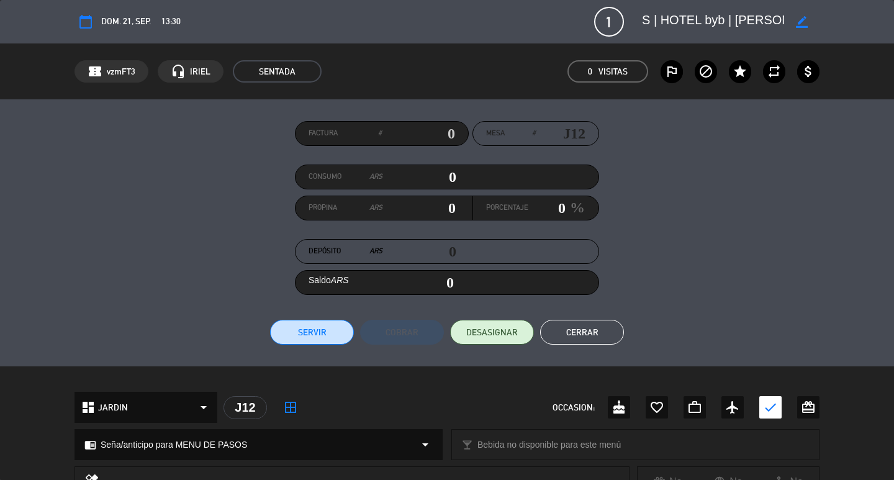 This screenshot has width=894, height=480. Describe the element at coordinates (86, 22) in the screenshot. I see `button: calendar_today` at that location.